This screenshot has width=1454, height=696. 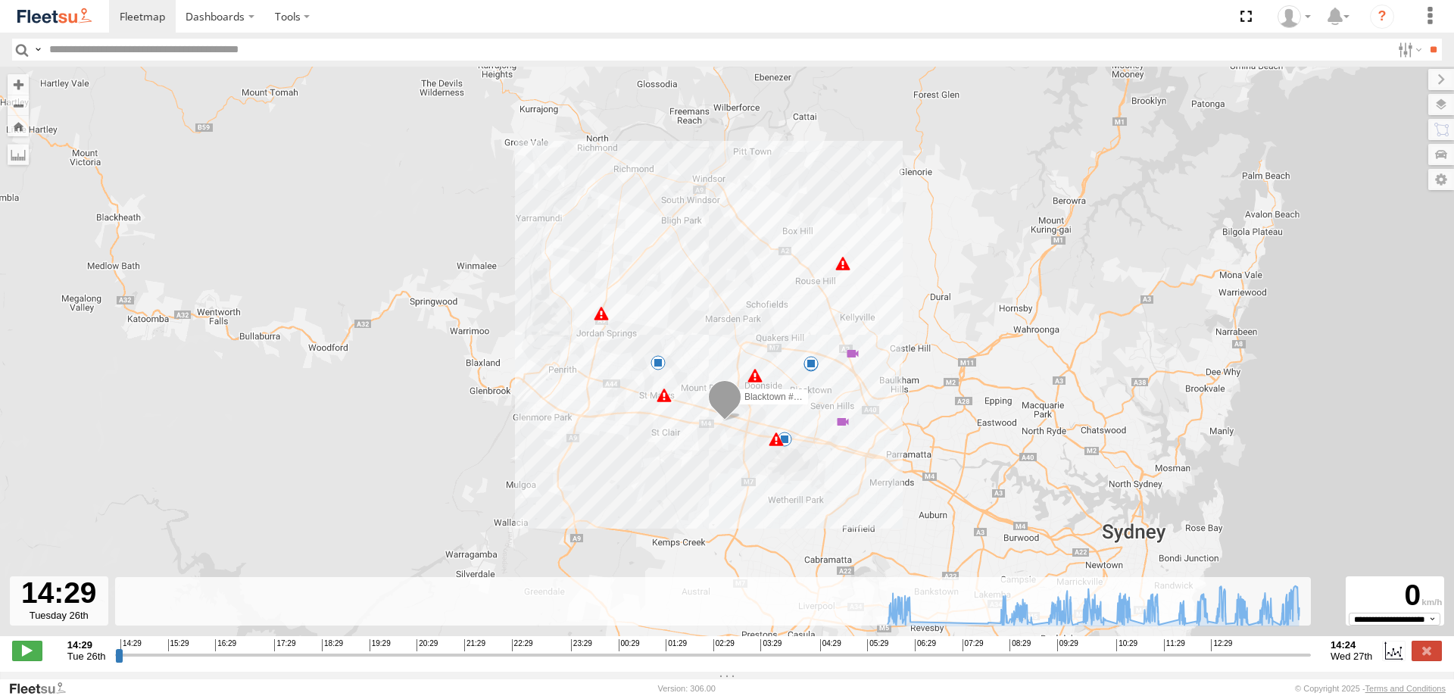 I want to click on strong: 14:29, so click(x=86, y=644).